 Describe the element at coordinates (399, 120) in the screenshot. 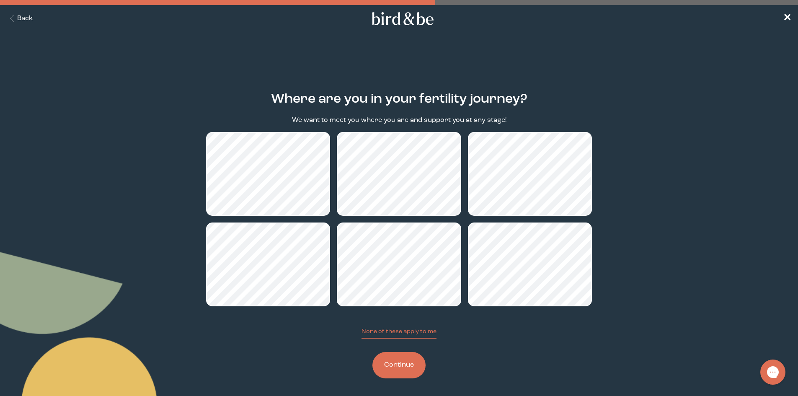

I see `p: We want to meet you where you are and support you at any stage!` at that location.